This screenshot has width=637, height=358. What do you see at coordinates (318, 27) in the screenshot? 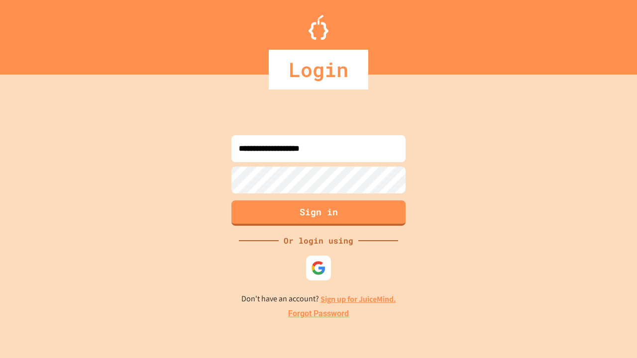
I see `img: Logo.svg` at bounding box center [318, 27].